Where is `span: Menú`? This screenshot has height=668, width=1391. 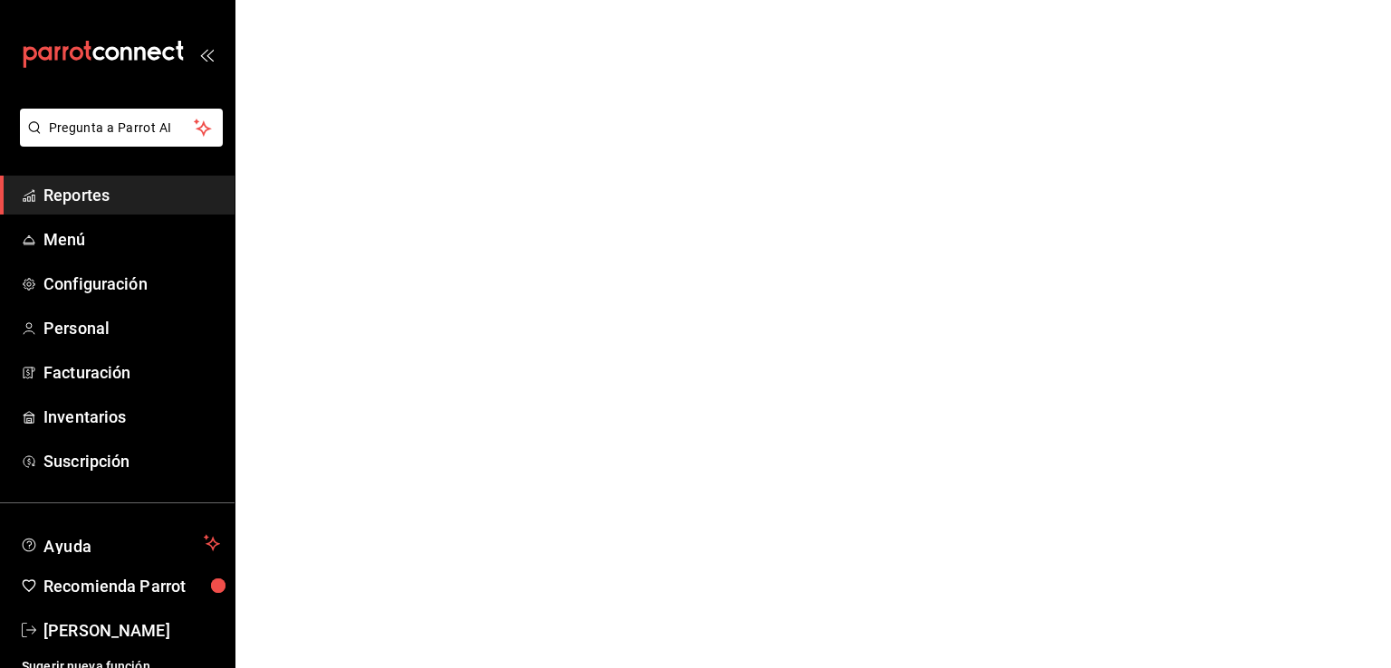
span: Menú is located at coordinates (131, 239).